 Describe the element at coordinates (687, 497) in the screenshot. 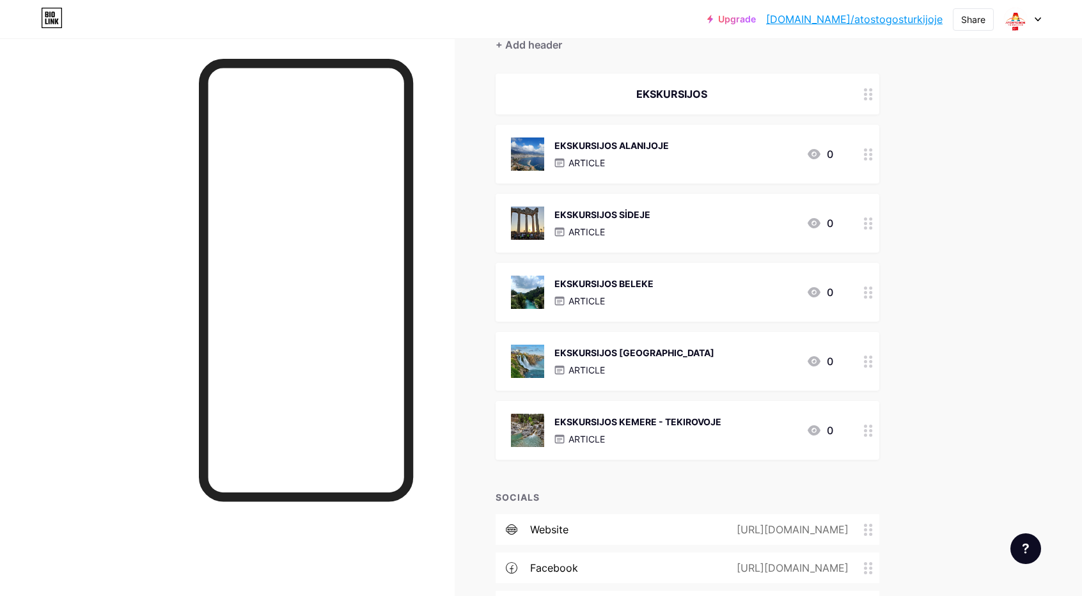

I see `div: SOCIALS` at that location.